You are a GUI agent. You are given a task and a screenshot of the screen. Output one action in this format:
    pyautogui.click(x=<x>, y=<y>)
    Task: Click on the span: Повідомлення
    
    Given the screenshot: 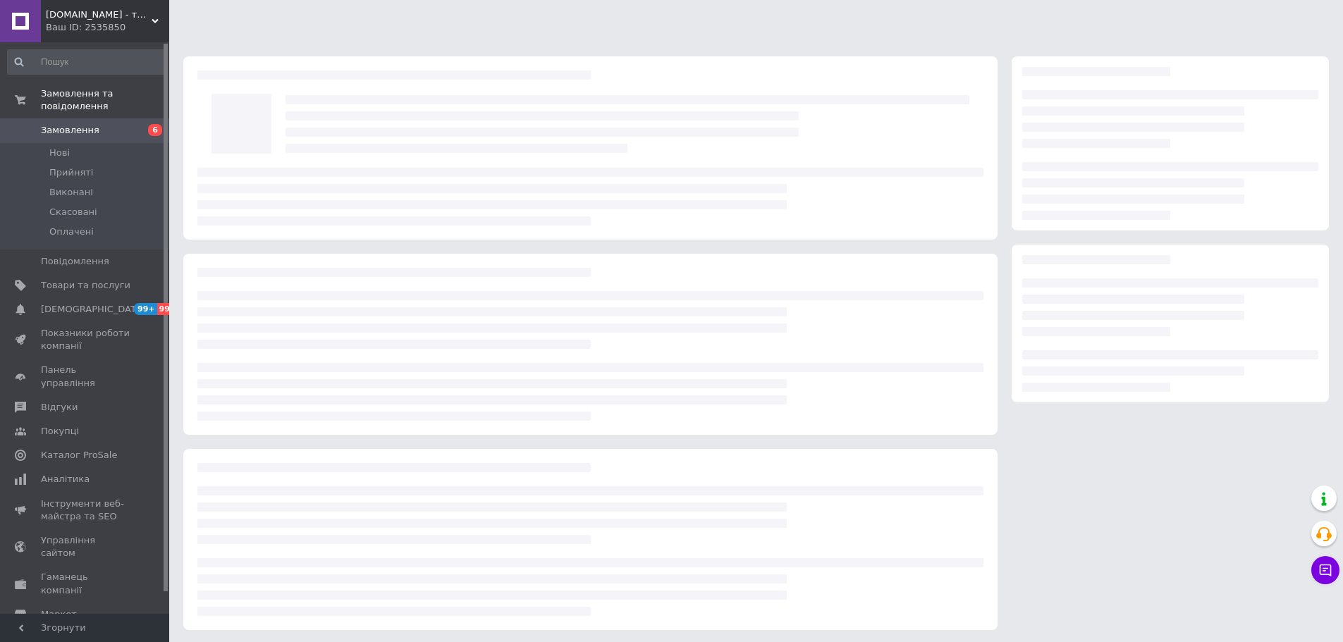 What is the action you would take?
    pyautogui.click(x=75, y=262)
    